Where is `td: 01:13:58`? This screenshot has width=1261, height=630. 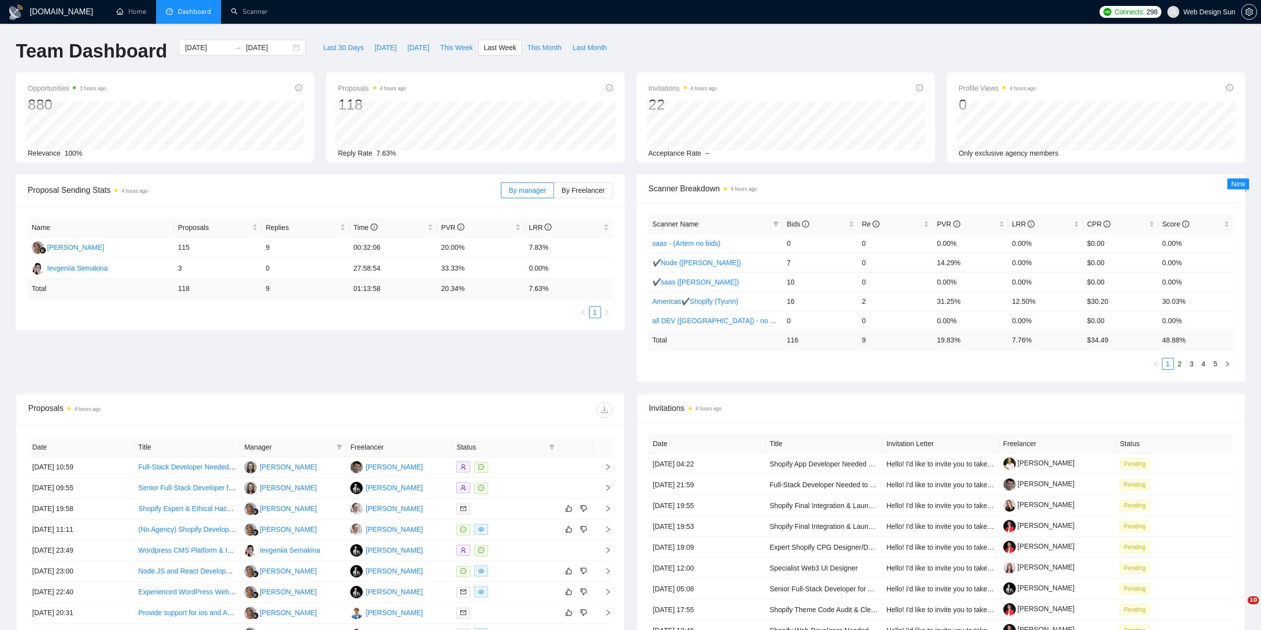 td: 01:13:58 is located at coordinates (393, 288).